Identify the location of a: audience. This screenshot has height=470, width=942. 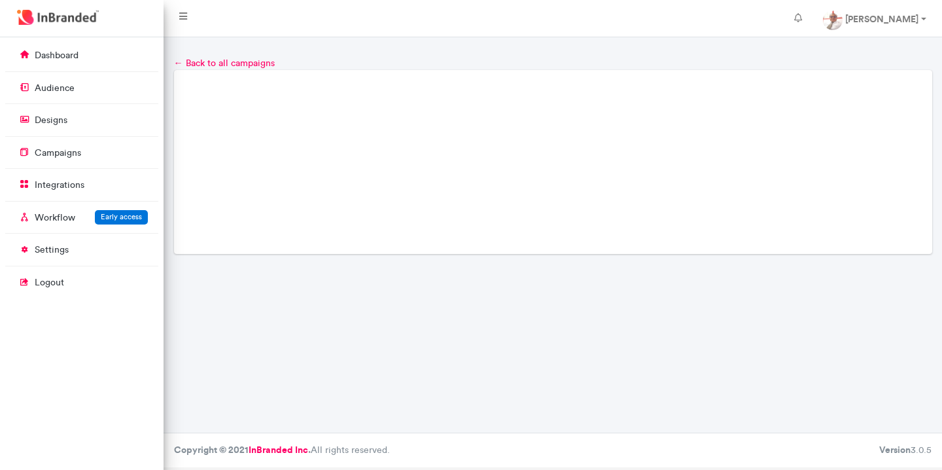
(82, 88).